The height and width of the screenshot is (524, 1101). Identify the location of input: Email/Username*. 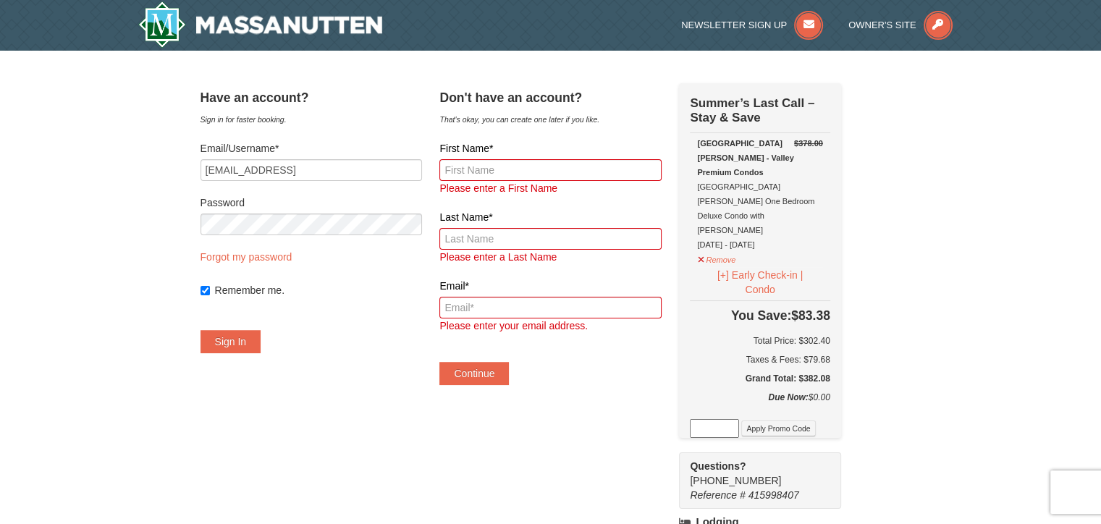
(311, 170).